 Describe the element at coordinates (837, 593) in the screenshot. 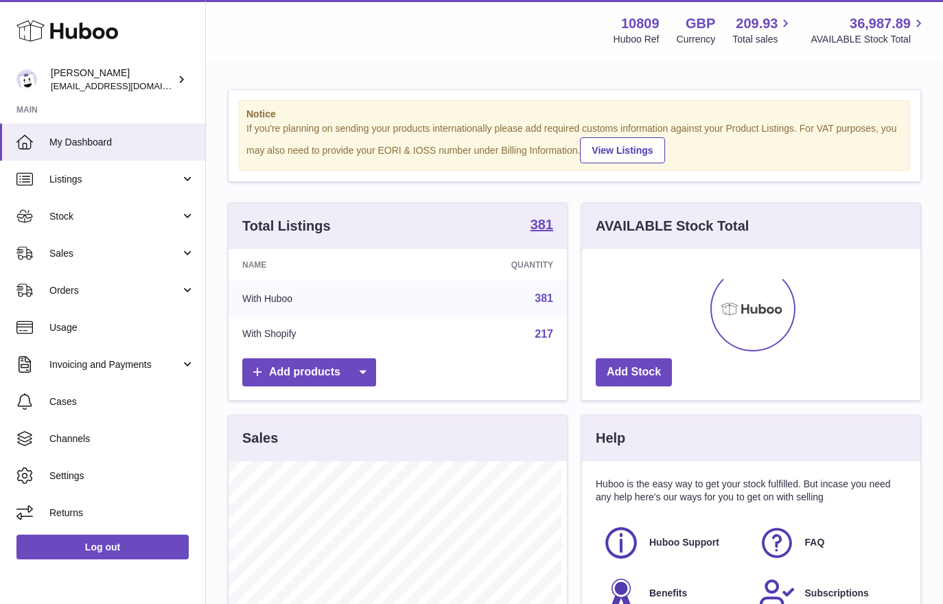

I see `span: Subscriptions` at that location.